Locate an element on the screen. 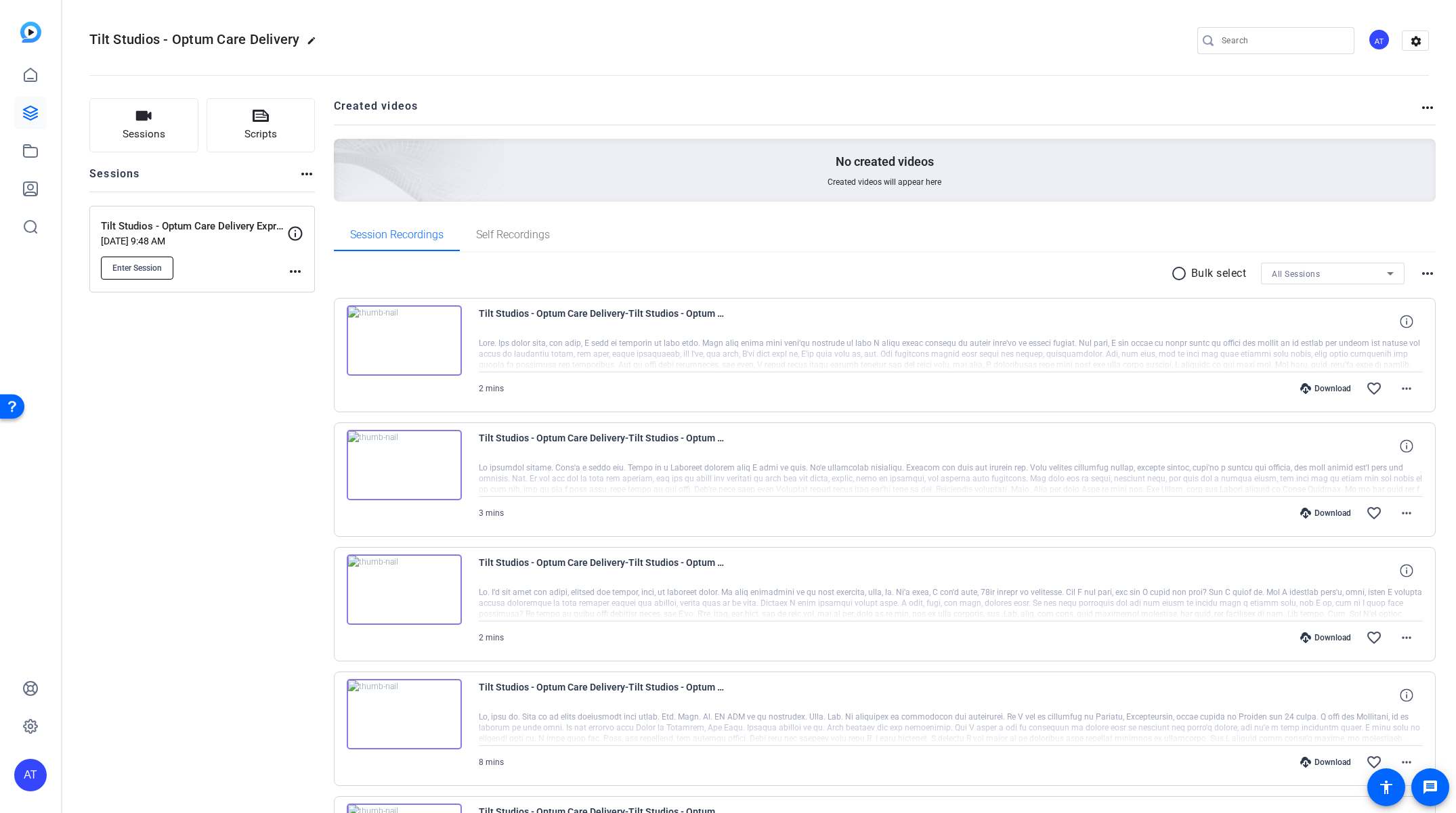 The width and height of the screenshot is (1456, 813). button: Sessions is located at coordinates (143, 125).